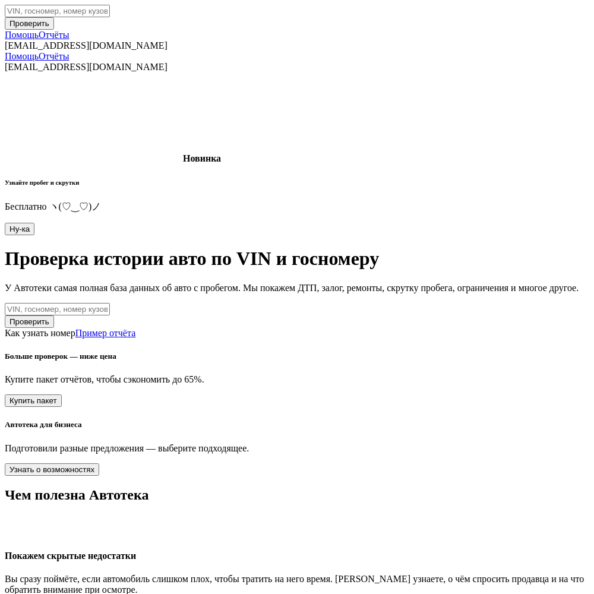 Image resolution: width=594 pixels, height=594 pixels. Describe the element at coordinates (297, 356) in the screenshot. I see `h5: Больше проверок — ниже цена` at that location.